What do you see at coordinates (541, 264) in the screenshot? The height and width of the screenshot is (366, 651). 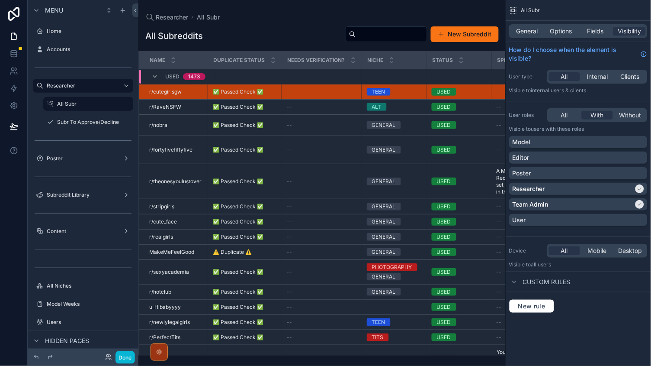 I see `span: all users` at bounding box center [541, 264].